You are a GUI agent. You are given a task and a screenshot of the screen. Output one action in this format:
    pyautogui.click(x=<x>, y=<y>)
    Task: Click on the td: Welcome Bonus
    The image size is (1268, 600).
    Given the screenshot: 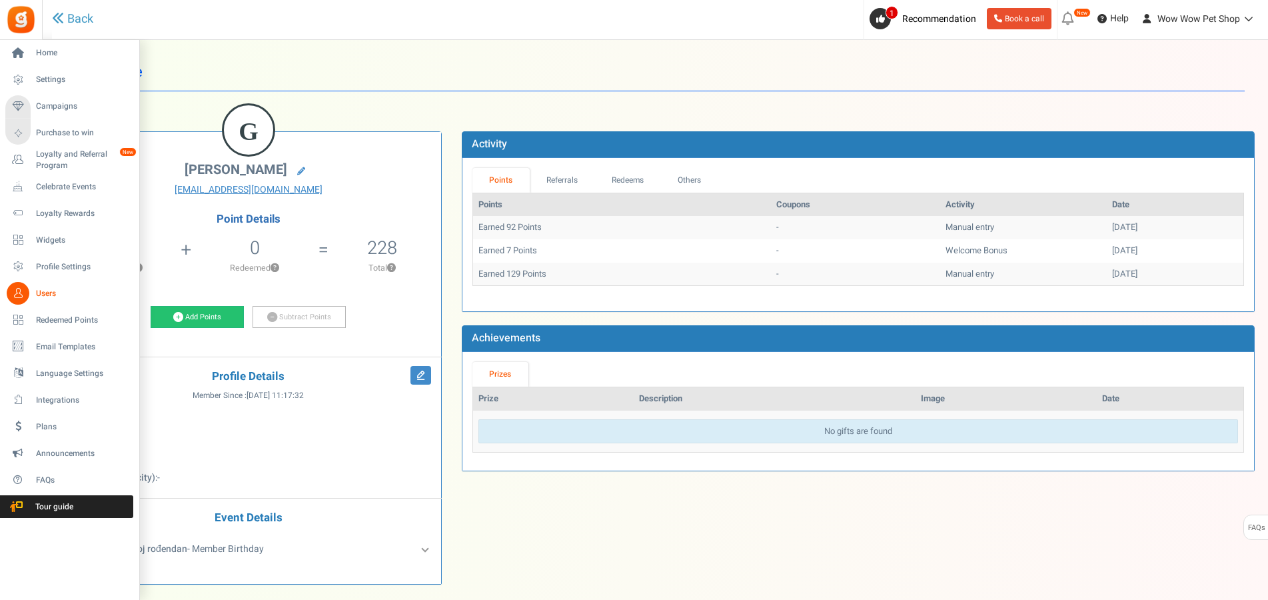 What is the action you would take?
    pyautogui.click(x=1024, y=251)
    